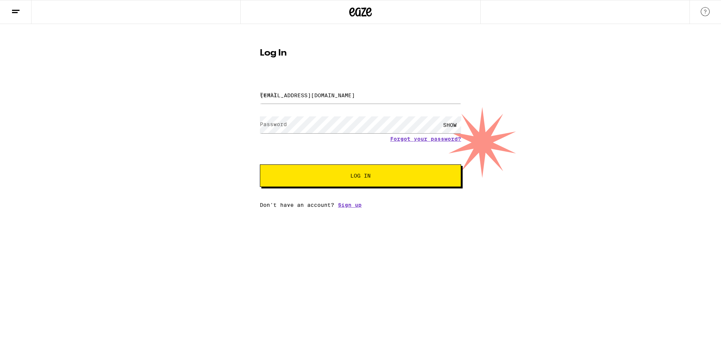 The width and height of the screenshot is (721, 360). I want to click on div: Don't have an account?, so click(360, 205).